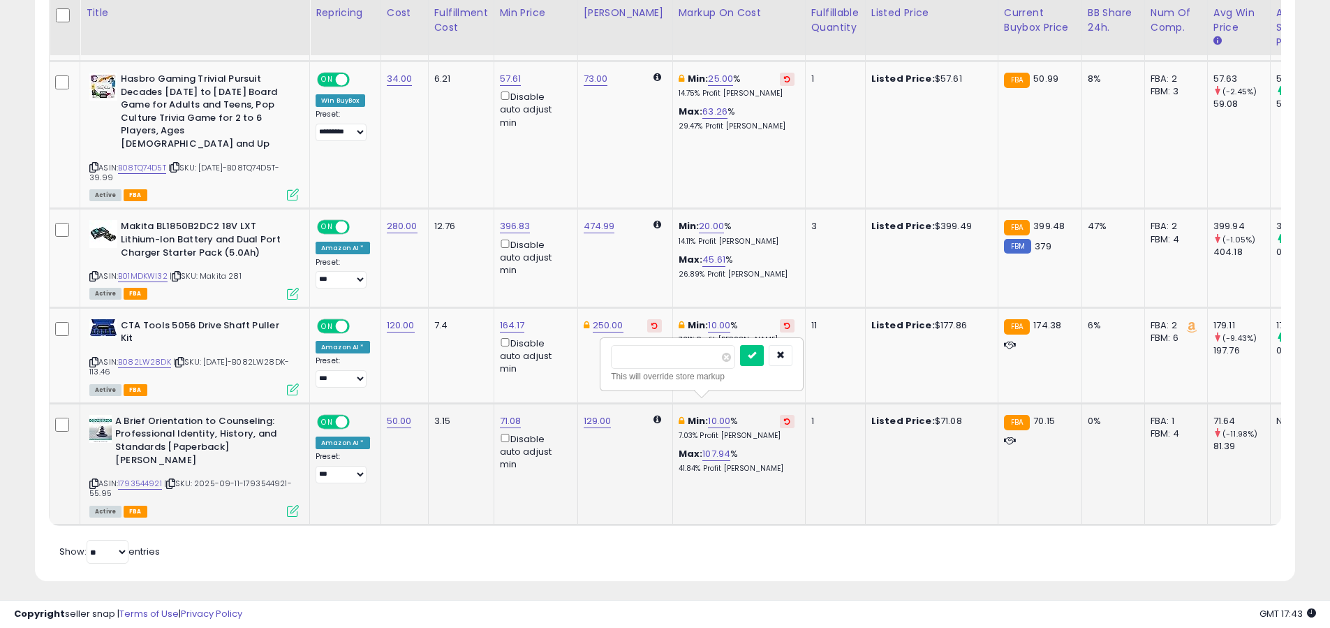  I want to click on a: B082LW28DK, so click(145, 362).